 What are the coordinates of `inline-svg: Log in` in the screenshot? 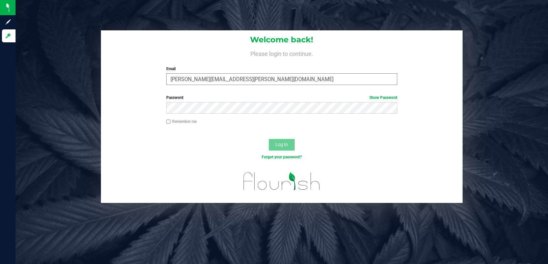 It's located at (8, 36).